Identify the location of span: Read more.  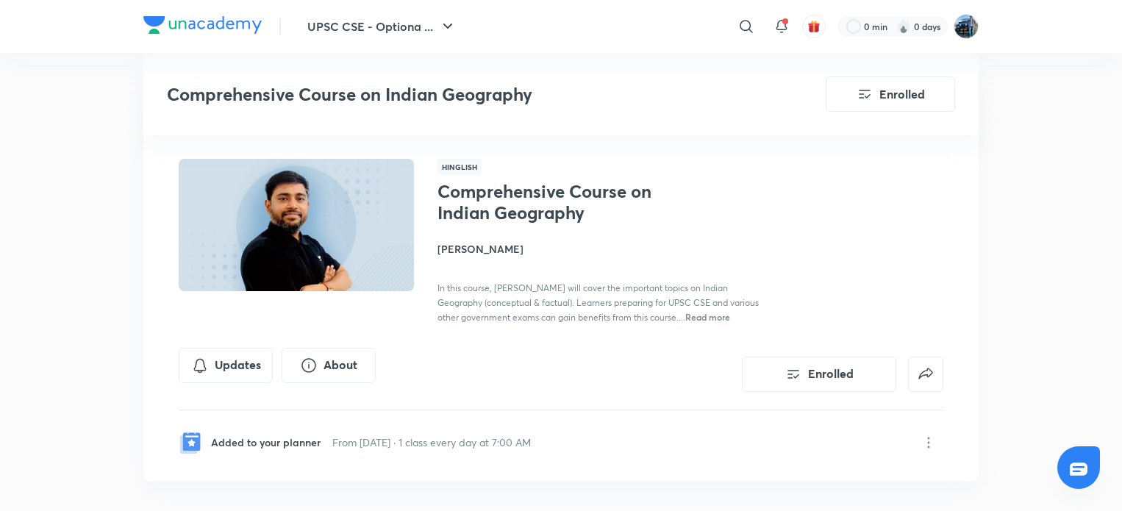
(707, 317).